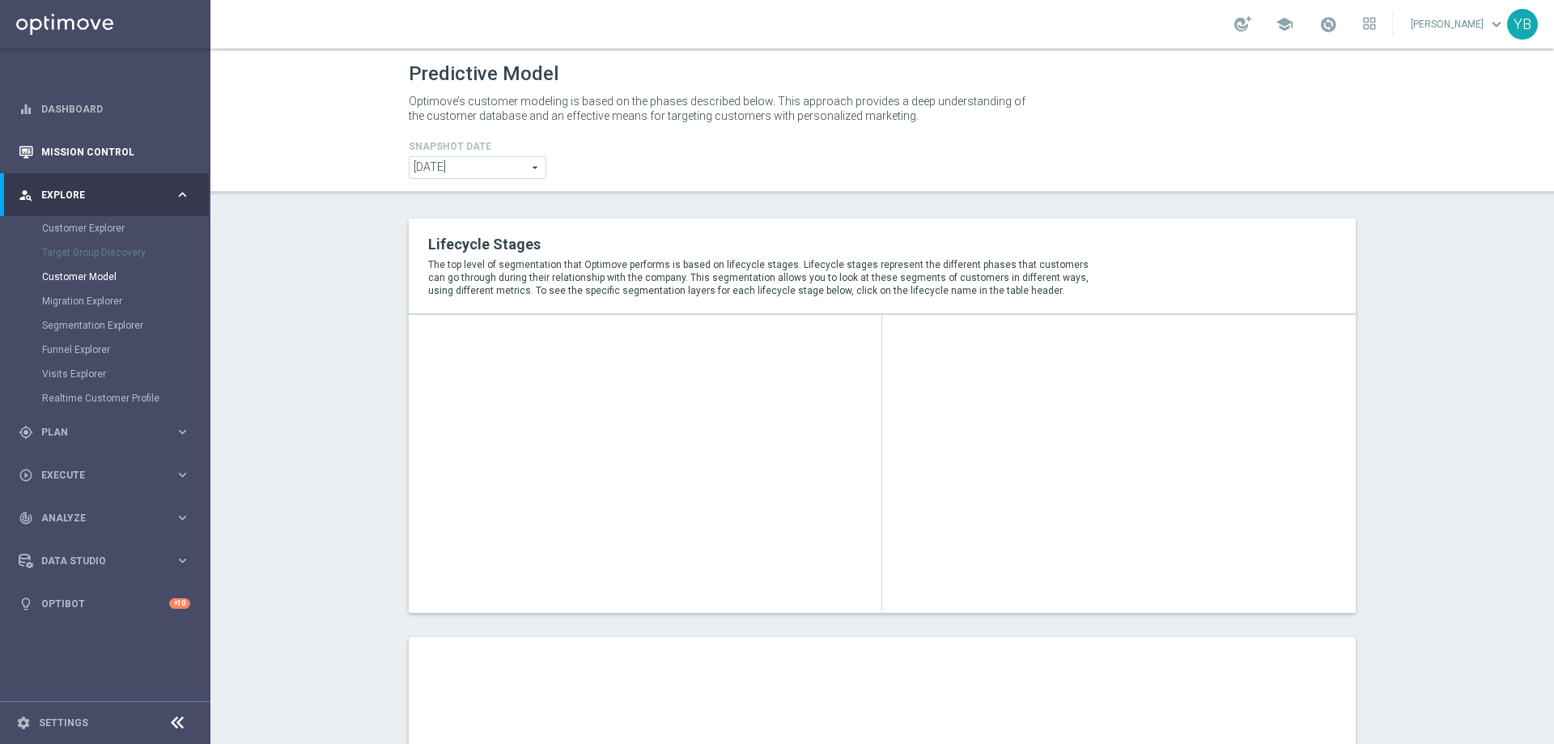 The width and height of the screenshot is (1554, 744). What do you see at coordinates (125, 325) in the screenshot?
I see `div: Segmentation Explorer` at bounding box center [125, 325].